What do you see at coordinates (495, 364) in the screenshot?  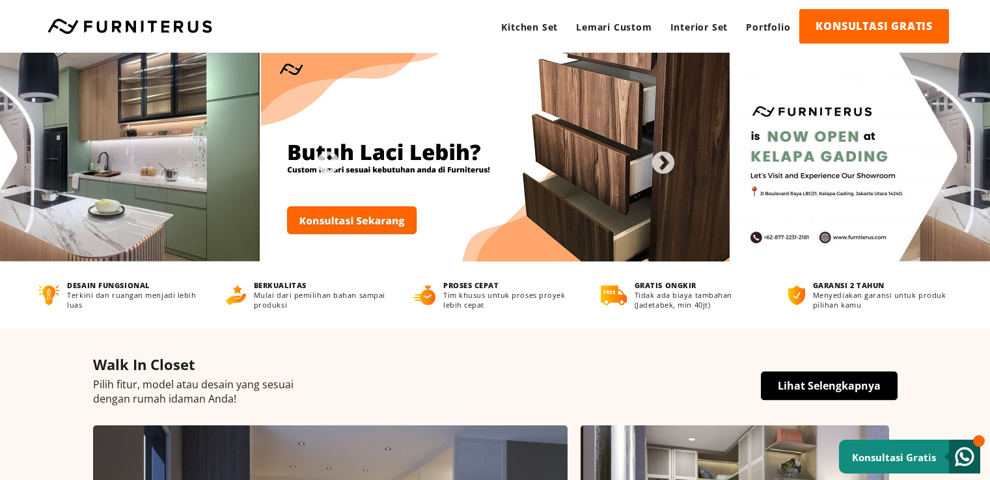 I see `h4: Walk In Closet` at bounding box center [495, 364].